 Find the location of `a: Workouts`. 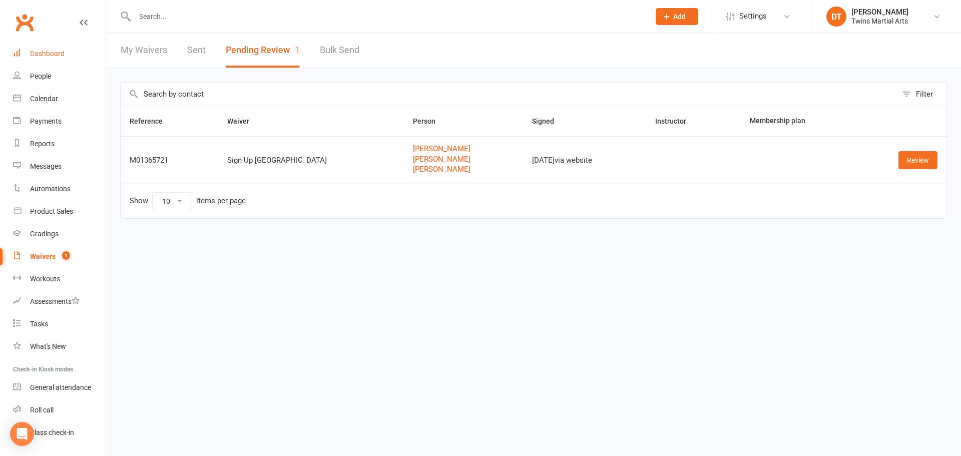

a: Workouts is located at coordinates (59, 279).